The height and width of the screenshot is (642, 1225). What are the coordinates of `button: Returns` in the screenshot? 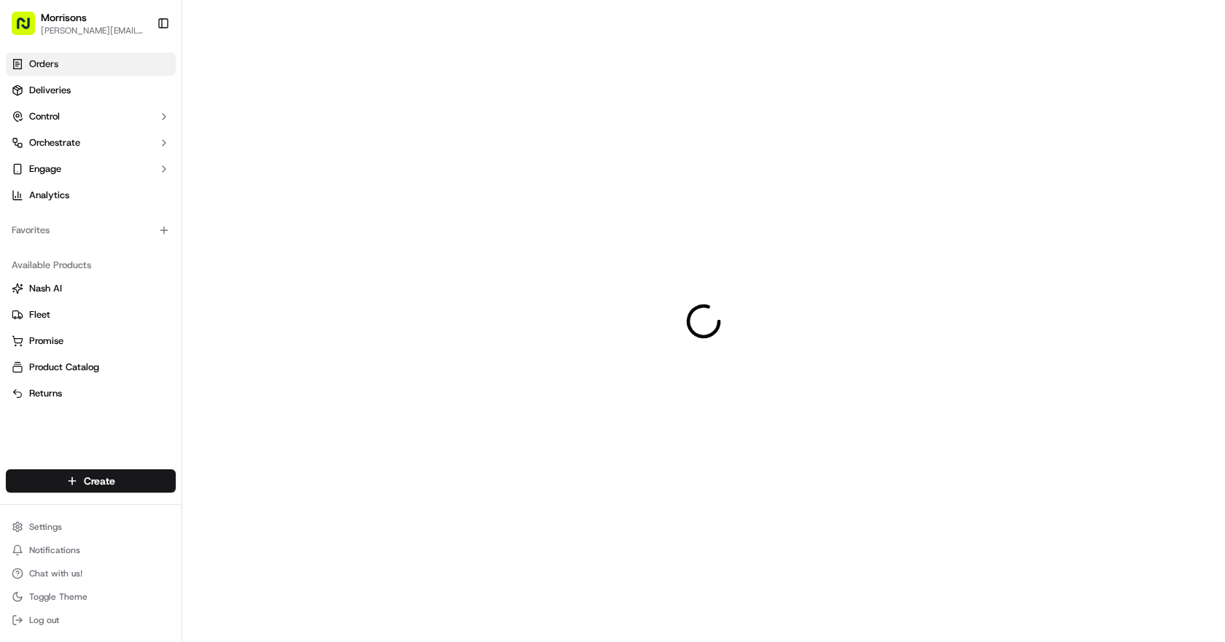 It's located at (90, 394).